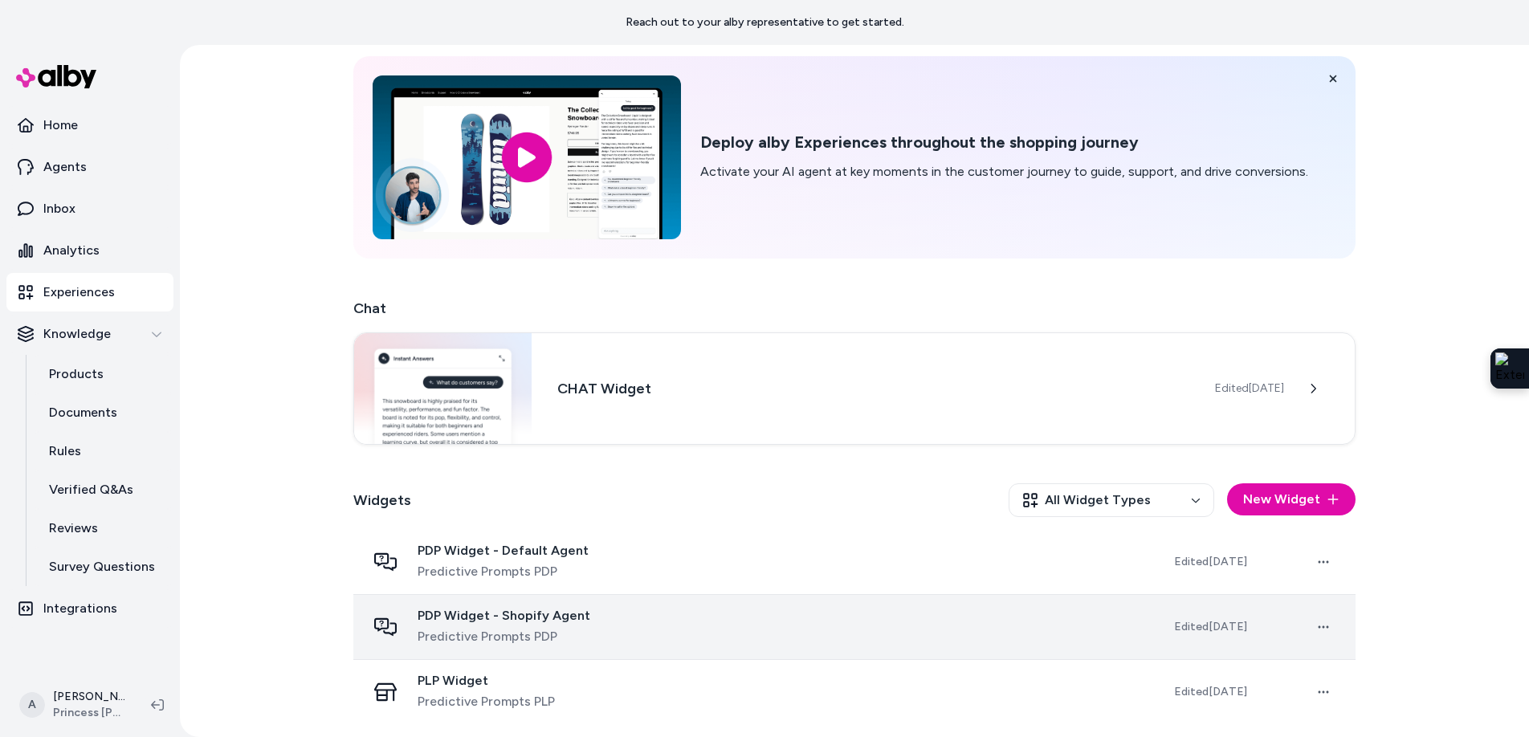 This screenshot has height=737, width=1529. Describe the element at coordinates (90, 209) in the screenshot. I see `a: Inbox` at that location.